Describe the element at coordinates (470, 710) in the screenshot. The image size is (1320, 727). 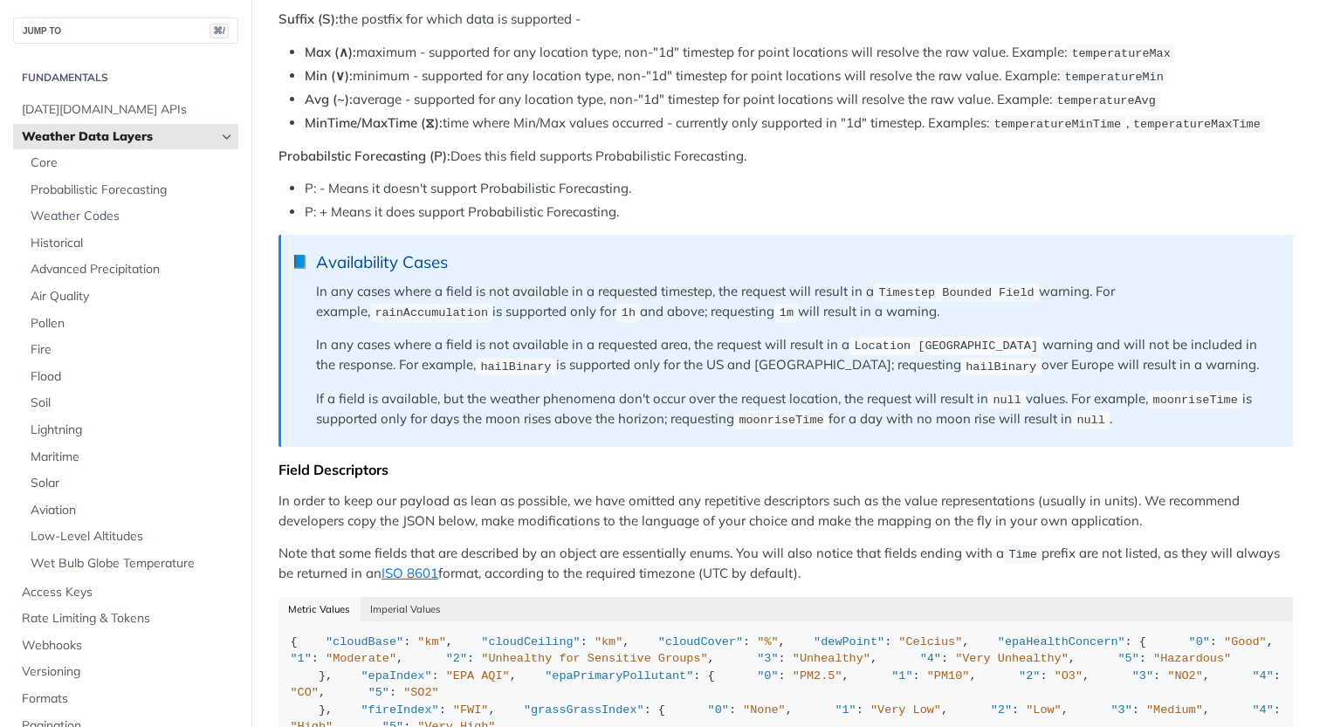
I see `span: "FWI"` at that location.